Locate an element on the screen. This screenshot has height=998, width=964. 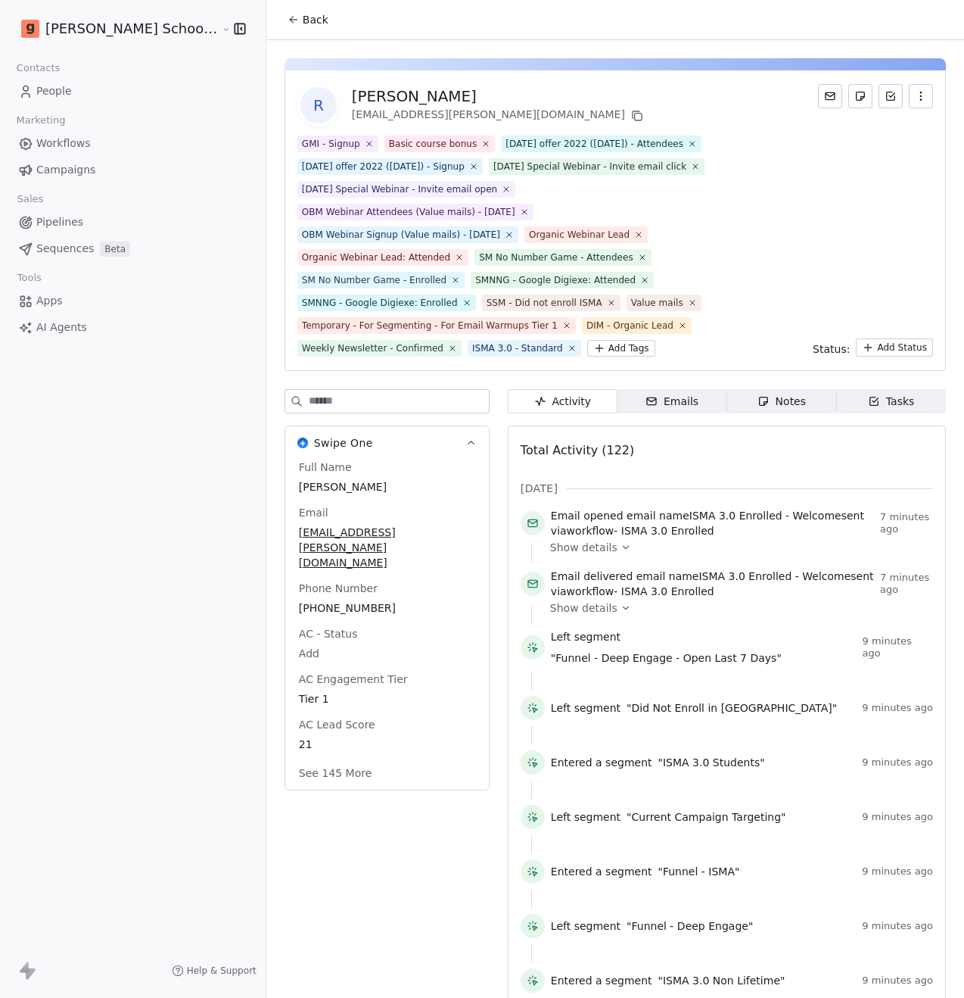
span: Tier 1 is located at coordinates (387, 699).